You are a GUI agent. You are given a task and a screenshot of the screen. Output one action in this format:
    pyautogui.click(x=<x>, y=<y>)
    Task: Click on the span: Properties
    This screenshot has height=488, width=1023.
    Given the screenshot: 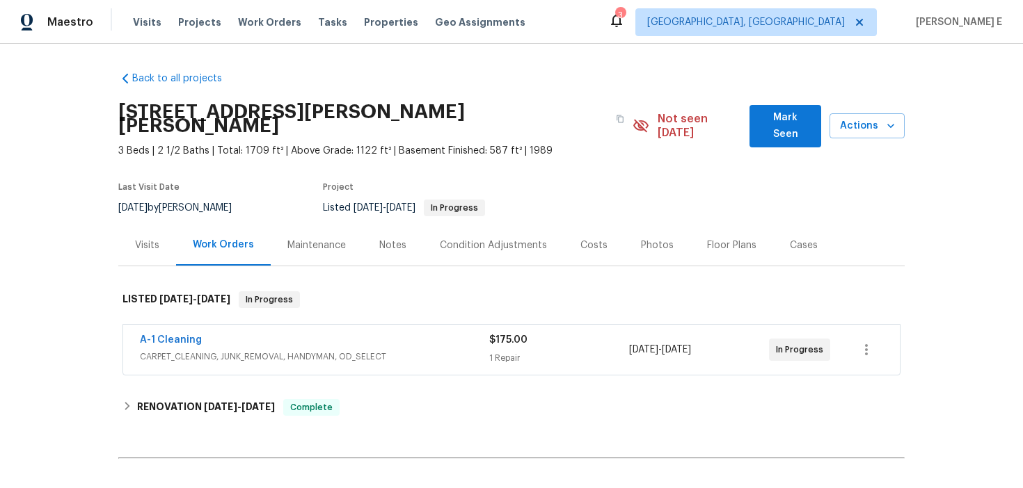 What is the action you would take?
    pyautogui.click(x=391, y=22)
    